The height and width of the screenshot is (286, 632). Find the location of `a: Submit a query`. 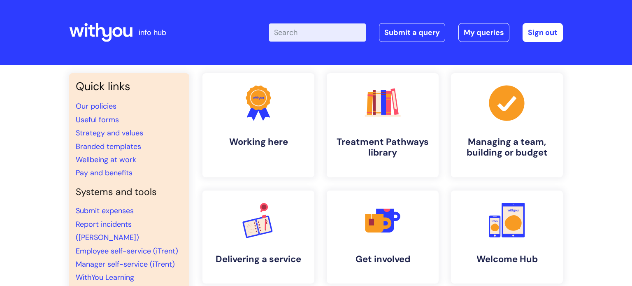

a: Submit a query is located at coordinates (412, 33).